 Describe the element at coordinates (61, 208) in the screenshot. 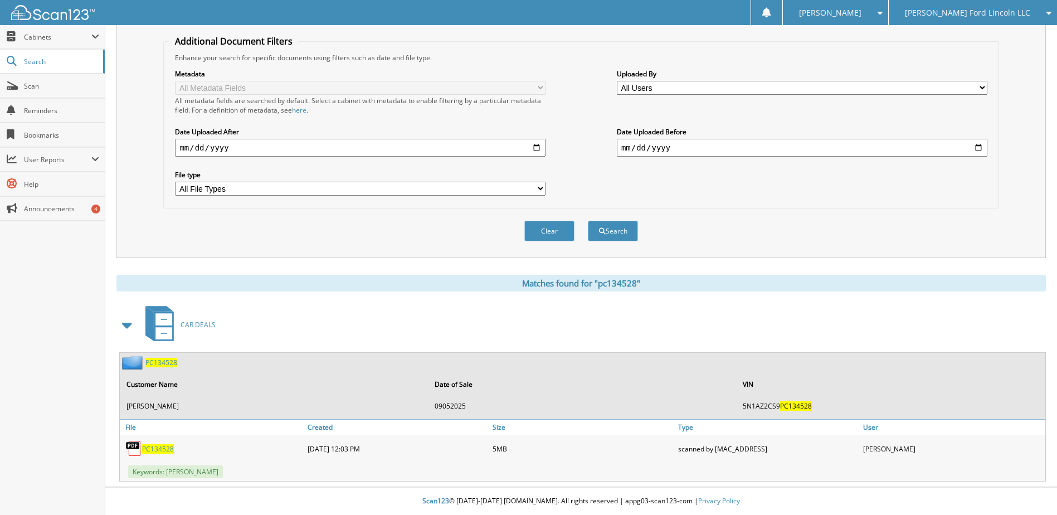

I see `span: Announcements` at that location.